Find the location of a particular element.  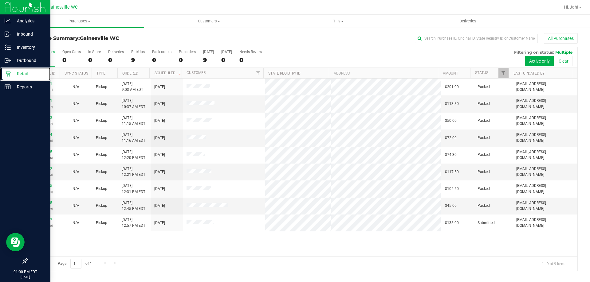

inline-svg: Retail is located at coordinates (8, 74).